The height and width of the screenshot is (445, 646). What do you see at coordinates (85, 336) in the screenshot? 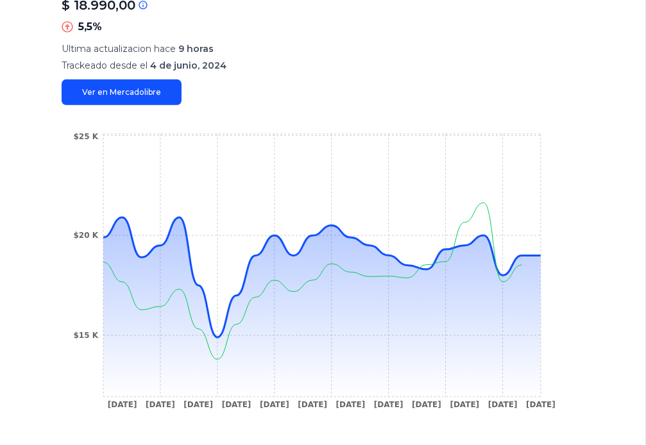
I see `tspan: $15 K` at bounding box center [85, 336].